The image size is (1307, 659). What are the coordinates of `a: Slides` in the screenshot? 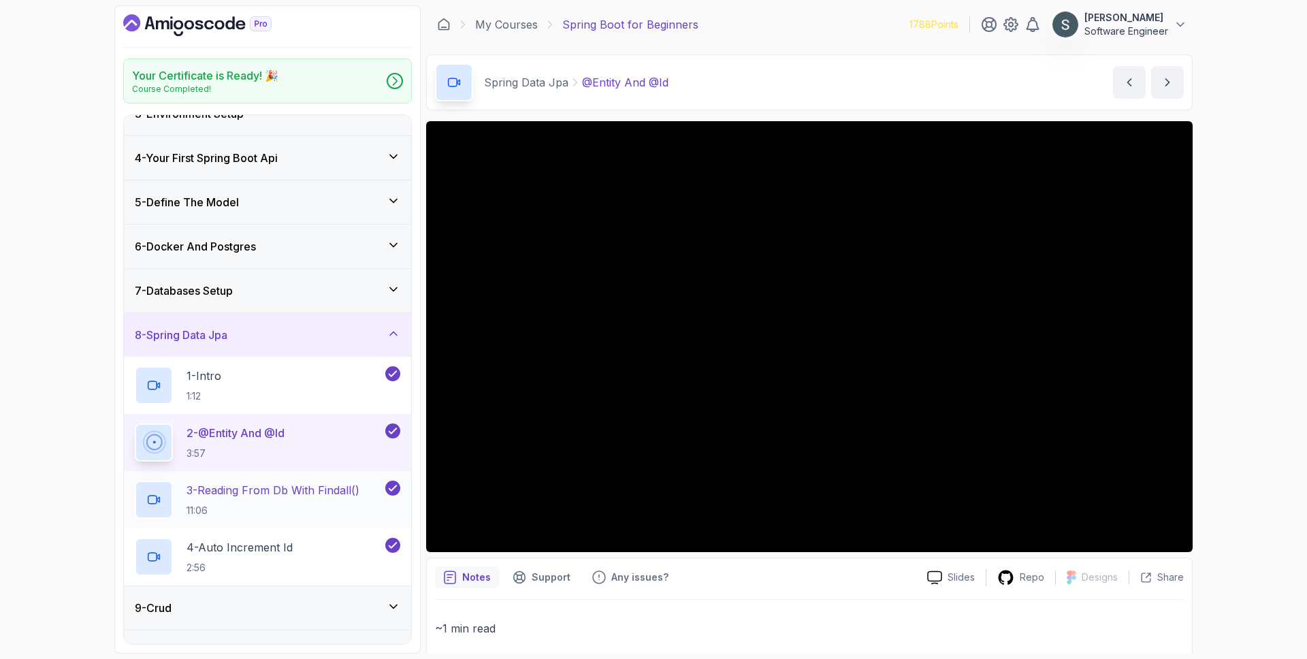 It's located at (951, 577).